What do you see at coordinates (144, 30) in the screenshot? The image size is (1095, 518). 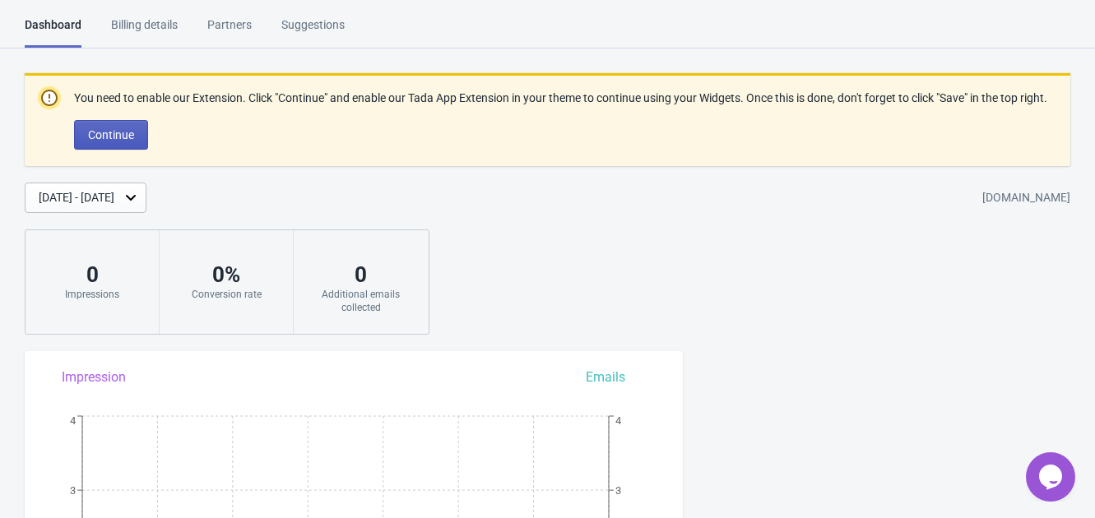 I see `div: Billing details` at bounding box center [144, 30].